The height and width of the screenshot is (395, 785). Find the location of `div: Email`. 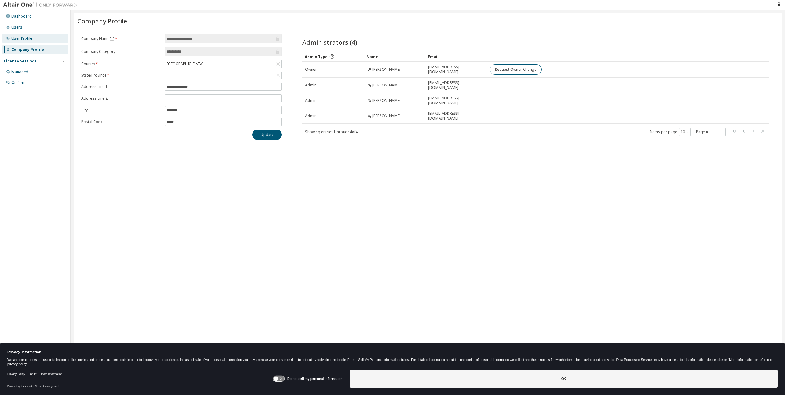

div: Email is located at coordinates (456, 57).